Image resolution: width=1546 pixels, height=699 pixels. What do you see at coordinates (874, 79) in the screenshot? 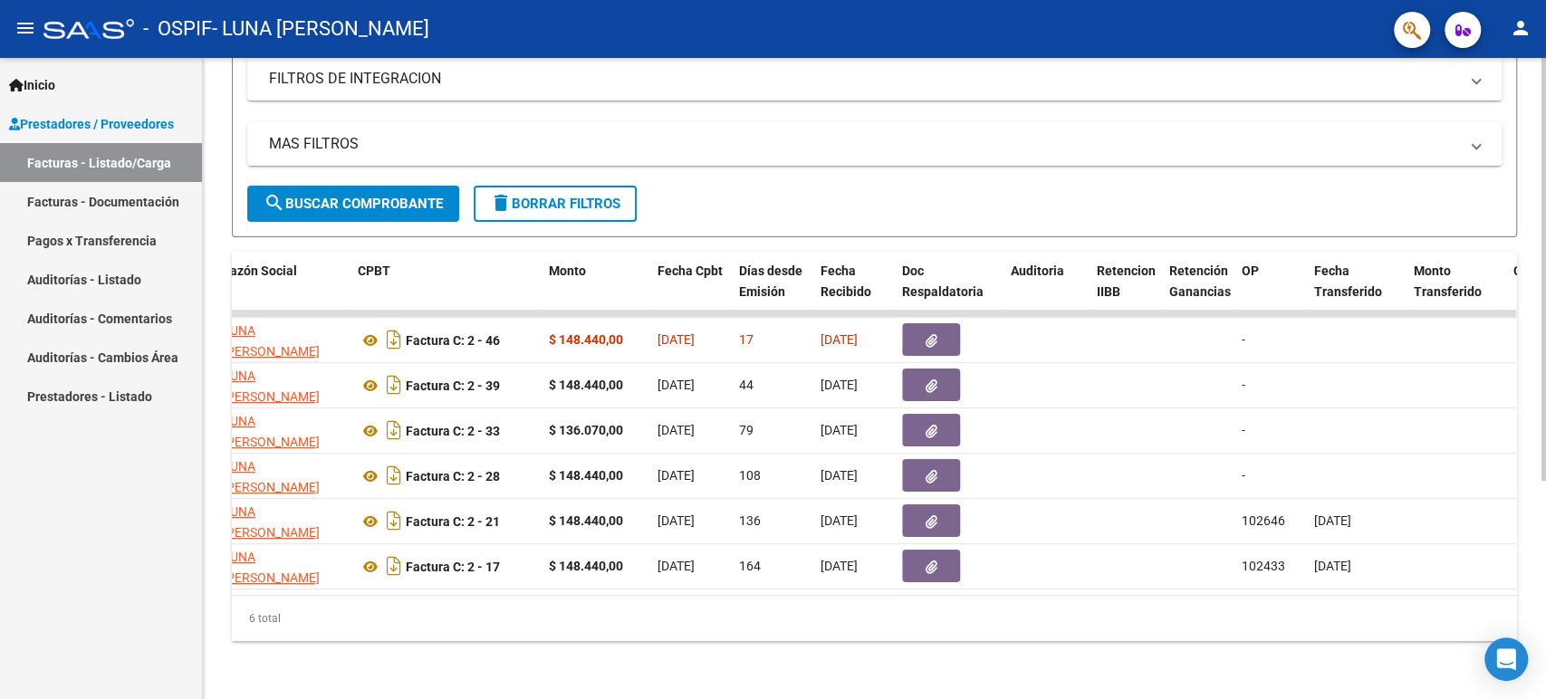
I see `mat-expansion-panel-header: FILTROS DE INTEGRACION` at bounding box center [874, 79].